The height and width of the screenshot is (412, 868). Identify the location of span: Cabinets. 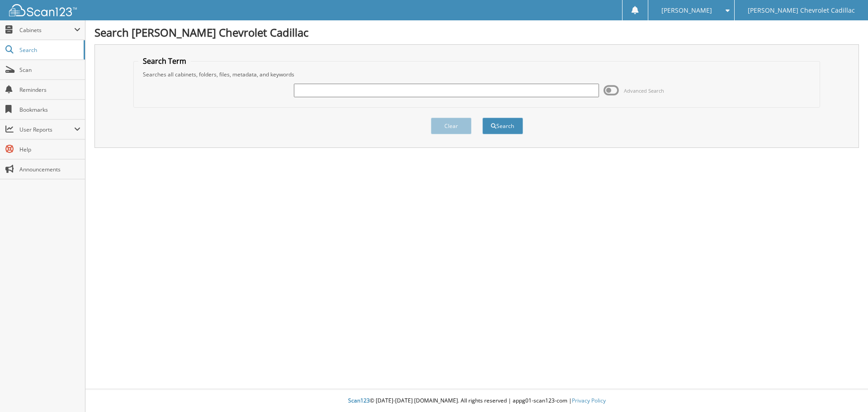
(47, 30).